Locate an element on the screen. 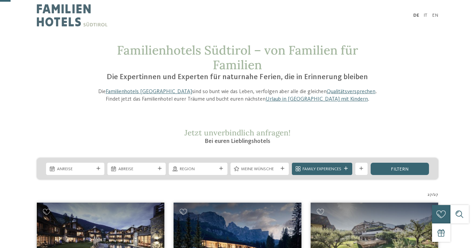 The height and width of the screenshot is (248, 475). p: Die sind so bunt wie das Leben, verfolgen aber alle die gleichen . Findet jetzt das Familienhotel... is located at coordinates (238, 95).